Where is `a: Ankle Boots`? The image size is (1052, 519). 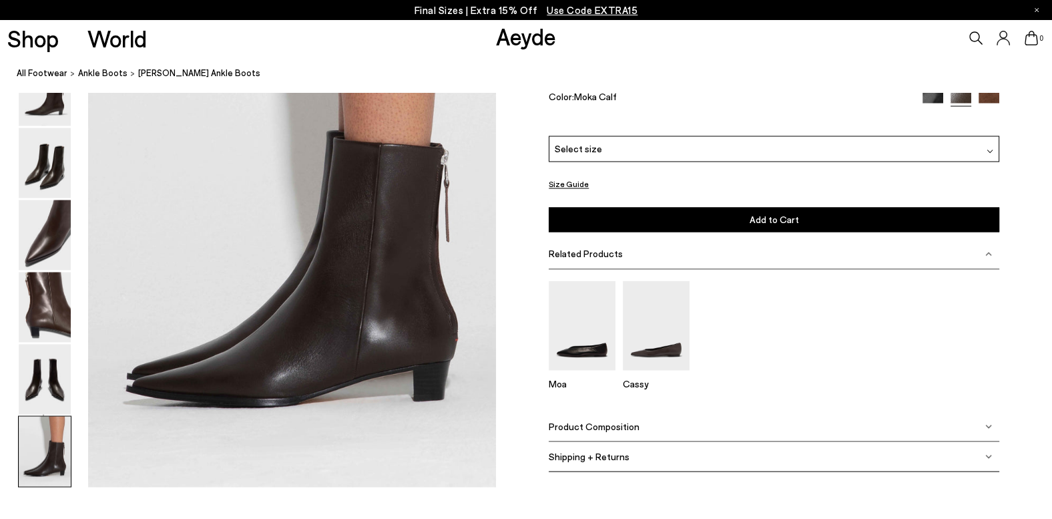 a: Ankle Boots is located at coordinates (103, 73).